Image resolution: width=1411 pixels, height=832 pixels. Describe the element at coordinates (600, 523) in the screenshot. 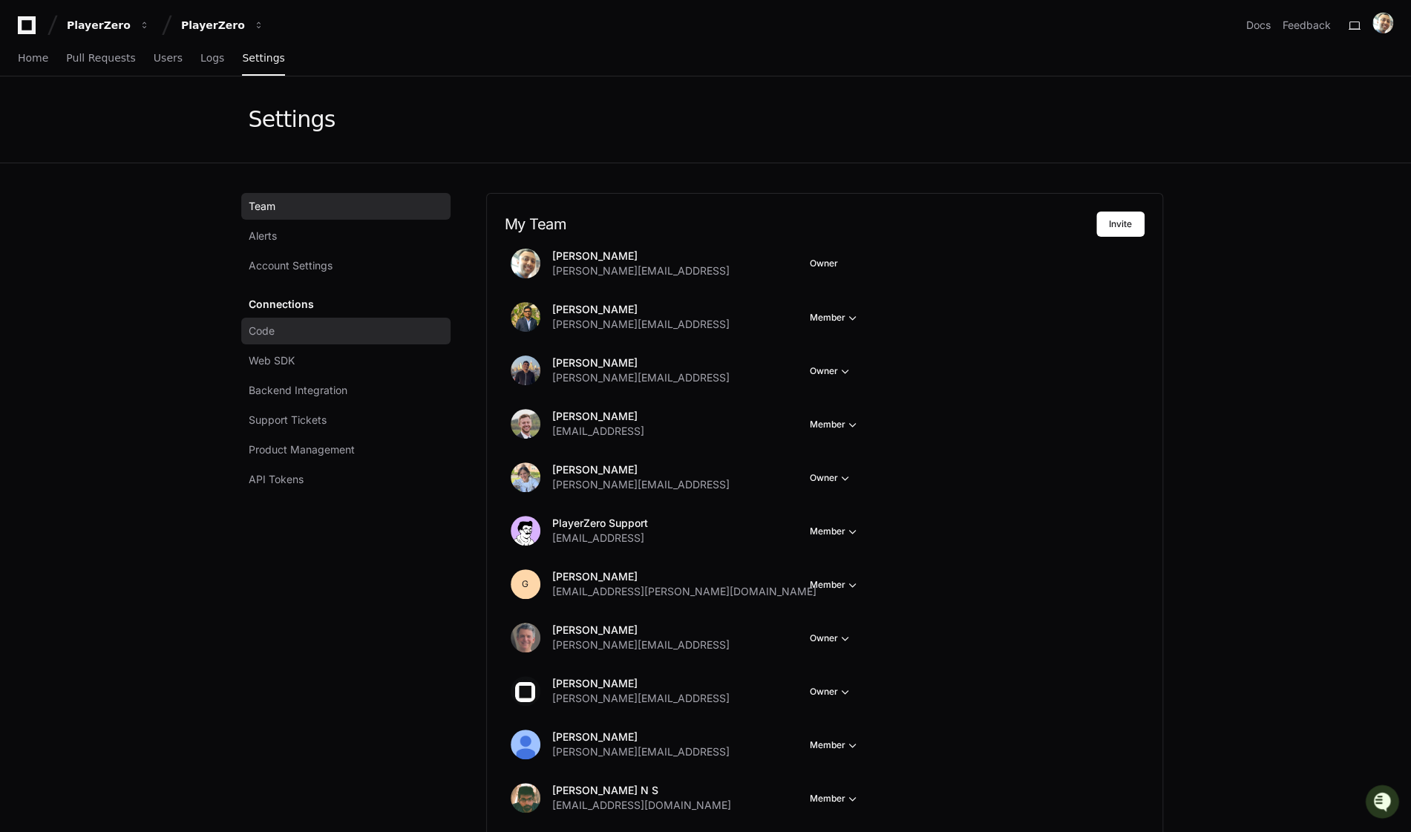

I see `p: PlayerZero Support` at that location.